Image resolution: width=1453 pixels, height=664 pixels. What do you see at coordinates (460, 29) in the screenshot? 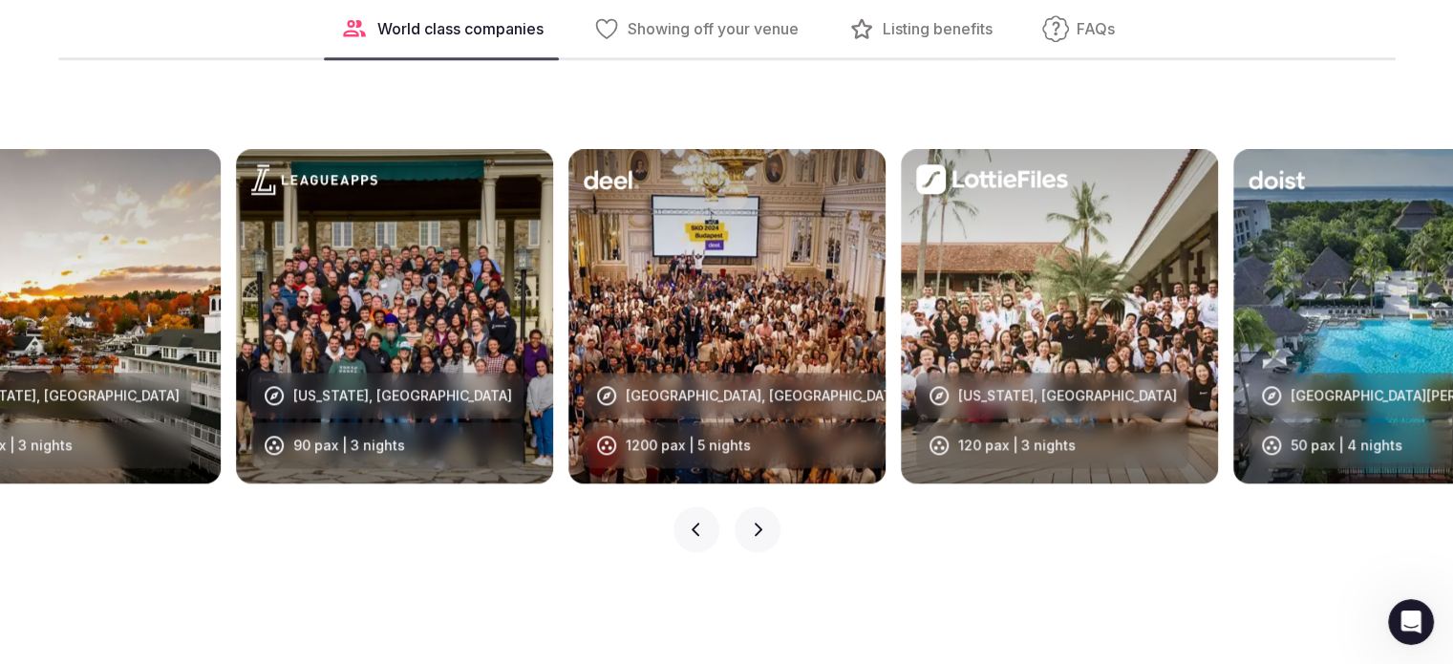
I see `span: World class companies` at bounding box center [460, 29].